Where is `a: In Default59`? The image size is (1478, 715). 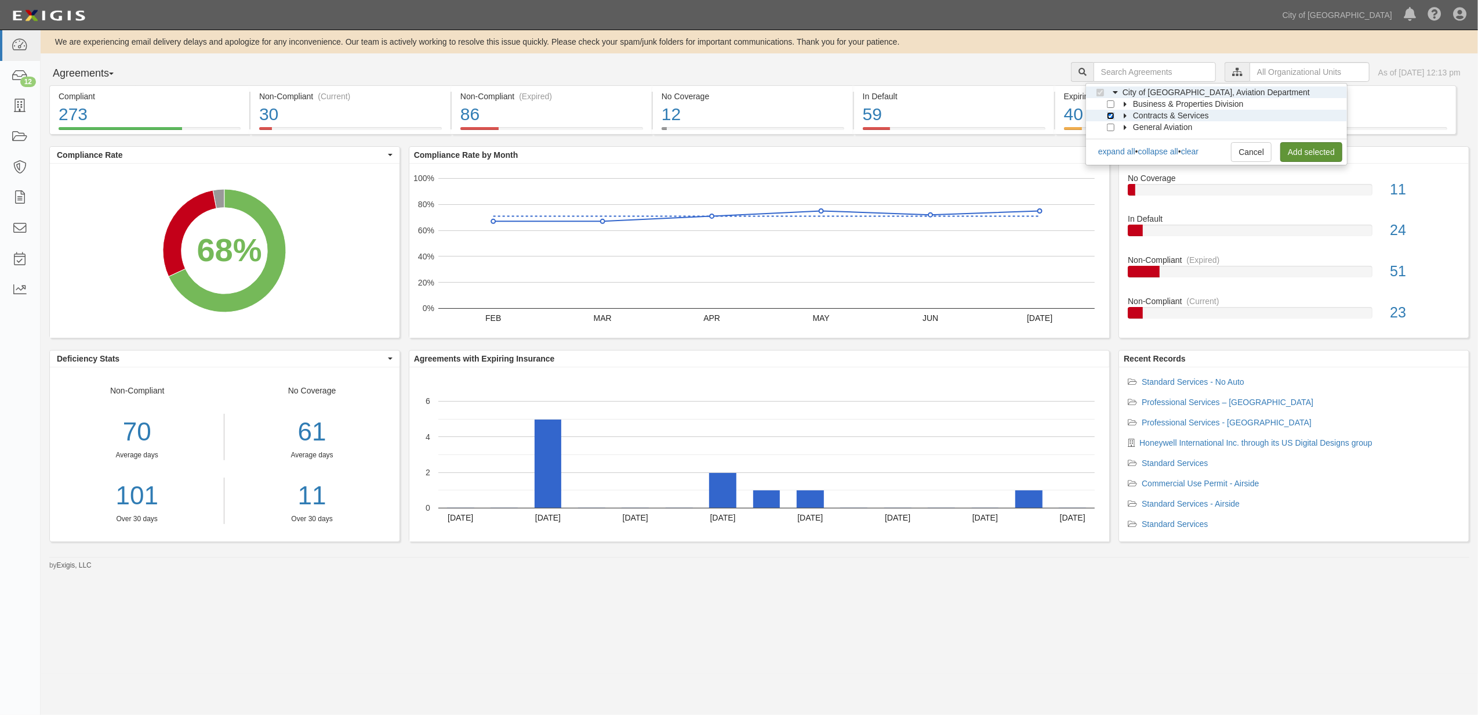
a: In Default59 is located at coordinates (954, 132).